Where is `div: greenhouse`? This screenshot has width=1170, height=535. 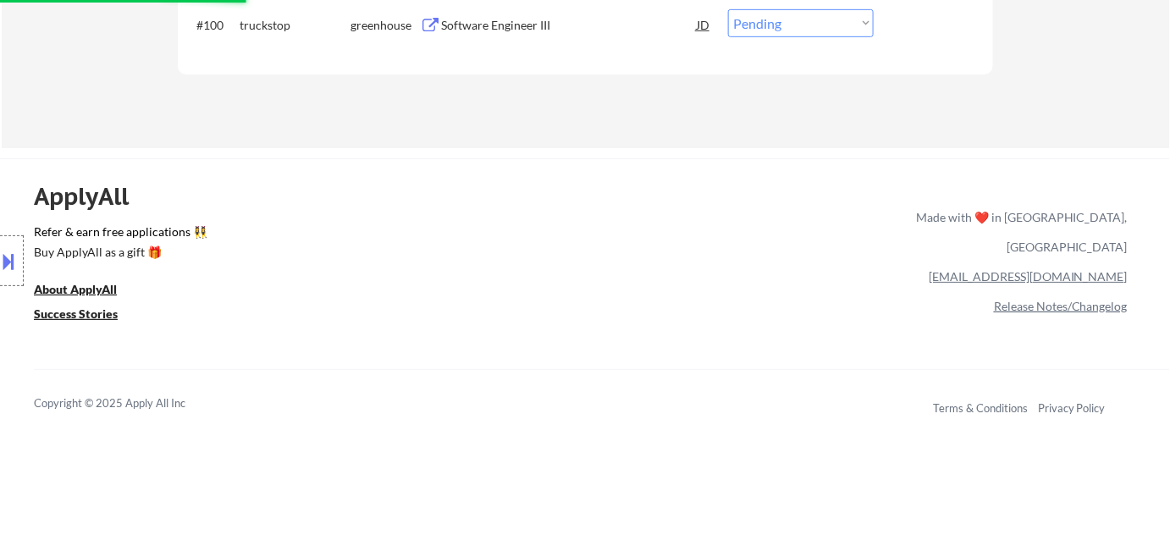 div: greenhouse is located at coordinates (385, 25).